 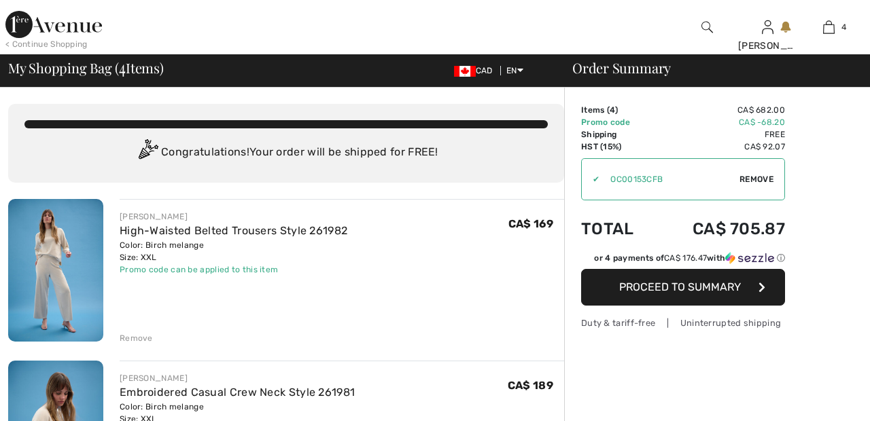 What do you see at coordinates (719, 122) in the screenshot?
I see `td: CA$ -68.20` at bounding box center [719, 122].